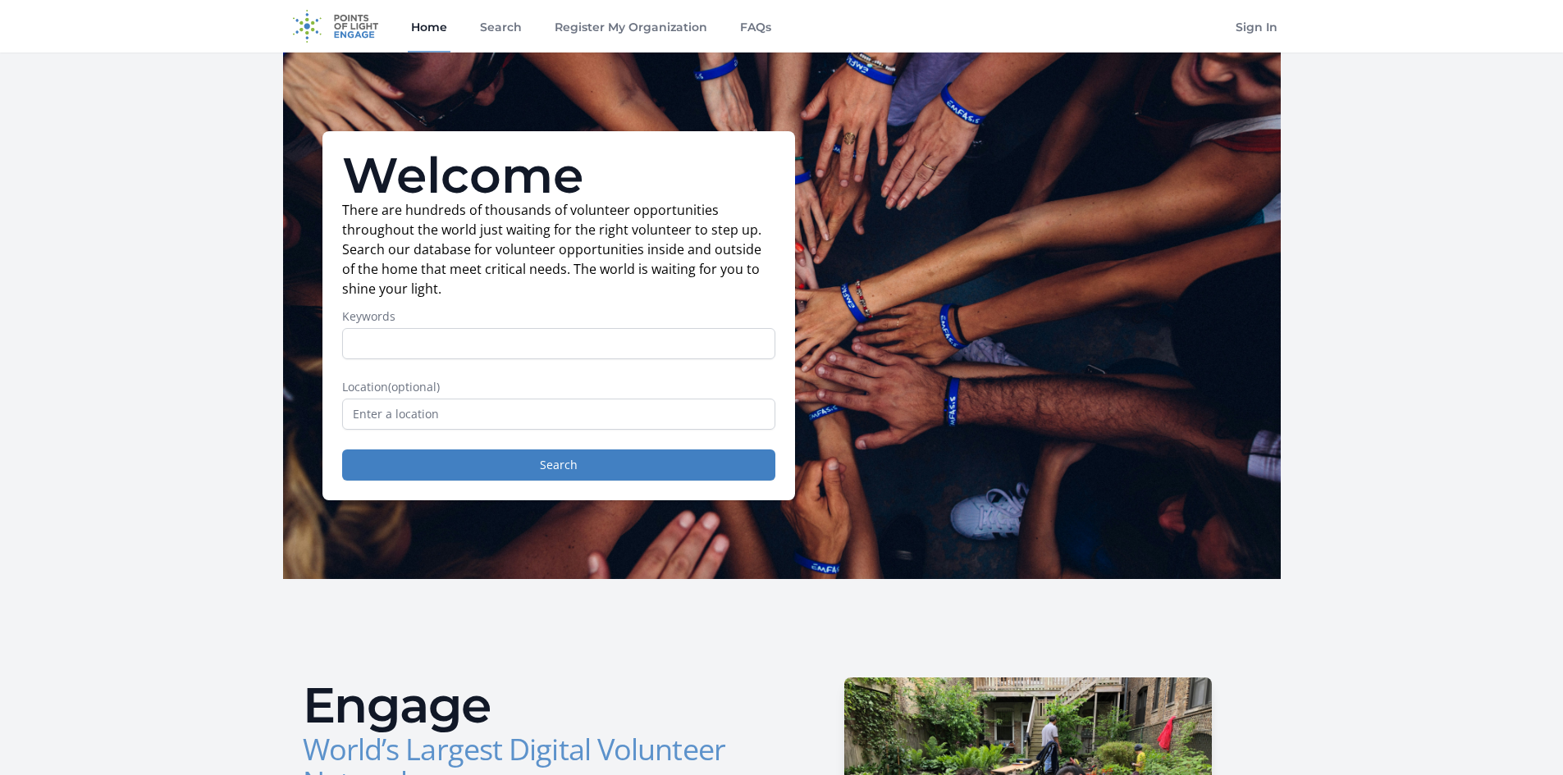 The width and height of the screenshot is (1563, 775). Describe the element at coordinates (559, 176) in the screenshot. I see `h1: Welcome` at that location.